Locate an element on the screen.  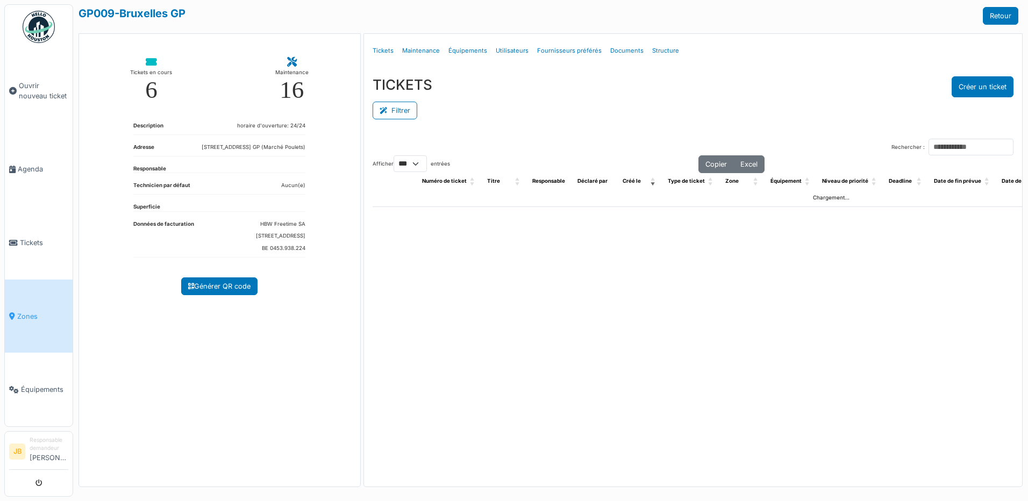
span: Équipement: Activate to sort is located at coordinates (808, 181).